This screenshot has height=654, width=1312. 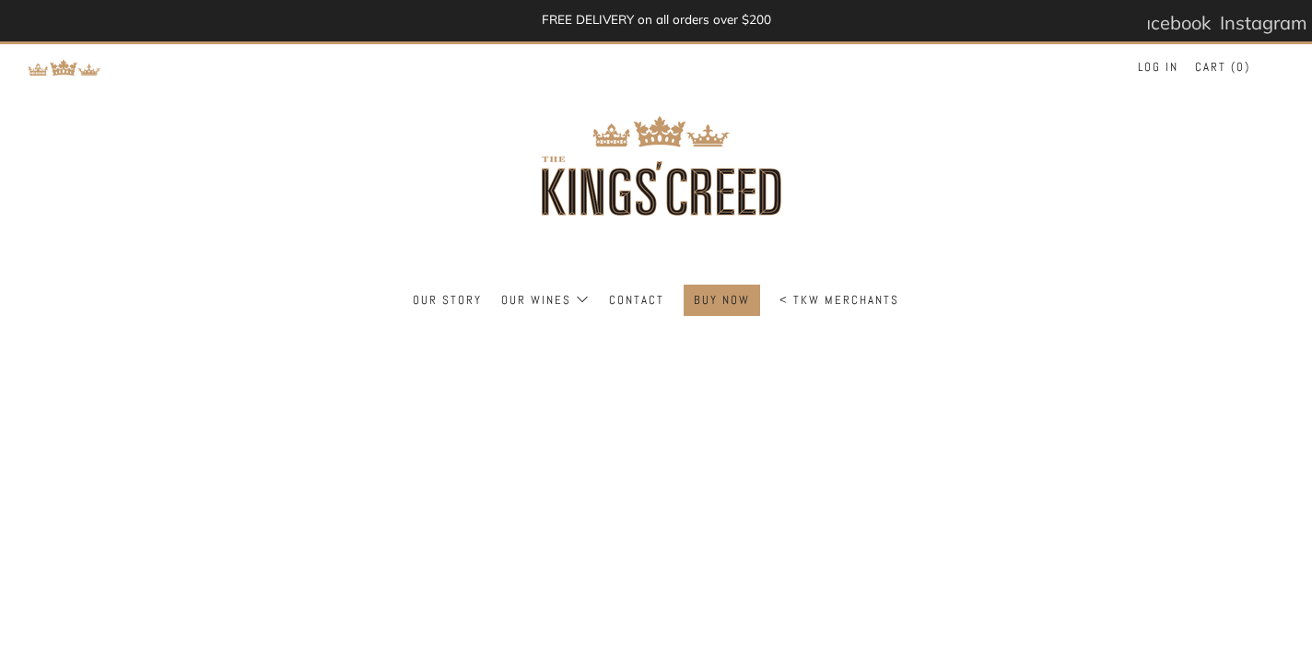 What do you see at coordinates (1170, 23) in the screenshot?
I see `a: Facebook` at bounding box center [1170, 23].